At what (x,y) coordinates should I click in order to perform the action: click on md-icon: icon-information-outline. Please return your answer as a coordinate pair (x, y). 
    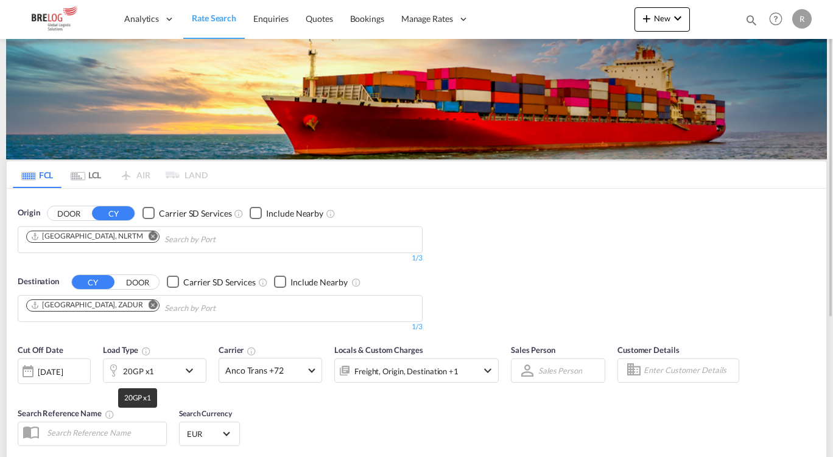
    Looking at the image, I should click on (146, 351).